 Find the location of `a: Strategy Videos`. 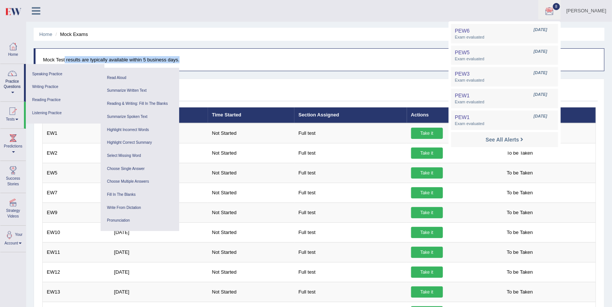

a: Strategy Videos is located at coordinates (13, 208).